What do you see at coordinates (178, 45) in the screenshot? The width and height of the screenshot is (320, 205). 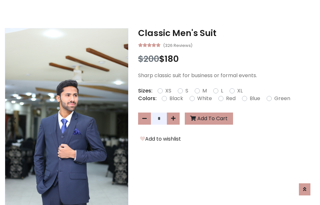 I see `small: (326 Reviews)` at bounding box center [178, 45].